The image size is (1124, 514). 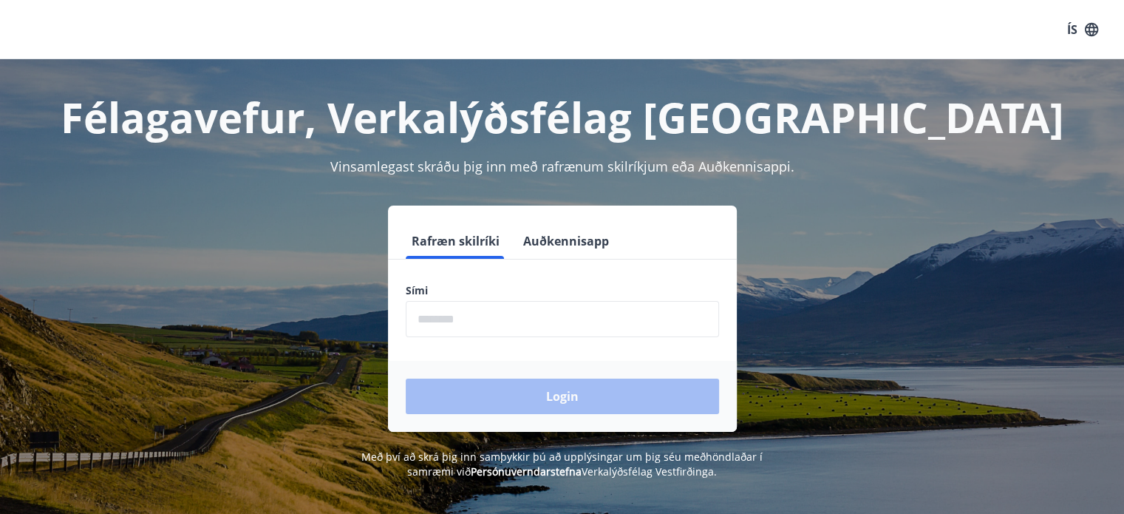 What do you see at coordinates (563, 290) in the screenshot?
I see `label: Sími` at bounding box center [563, 290].